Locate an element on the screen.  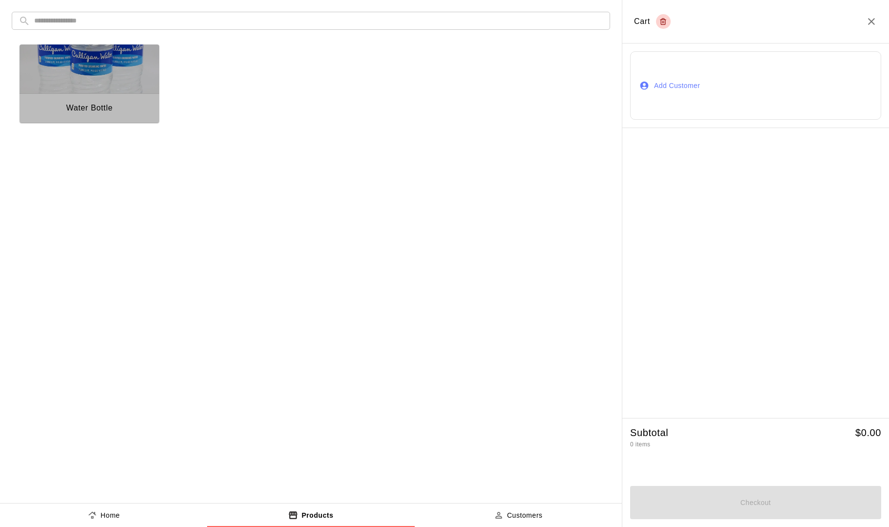
button: Close is located at coordinates (872, 22).